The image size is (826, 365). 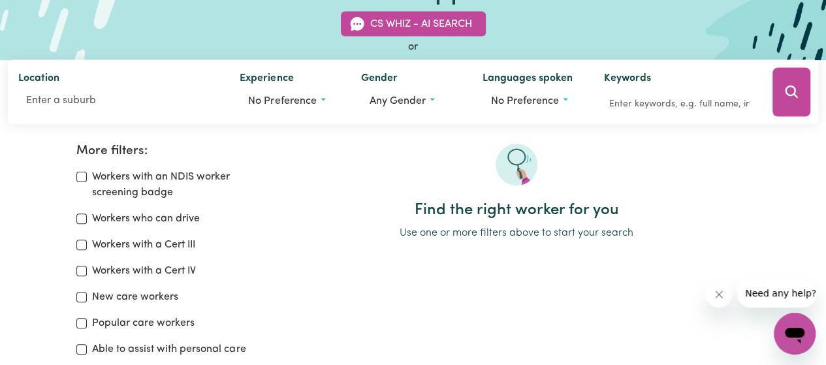 What do you see at coordinates (144, 271) in the screenshot?
I see `label: Workers with a Cert IV` at bounding box center [144, 271].